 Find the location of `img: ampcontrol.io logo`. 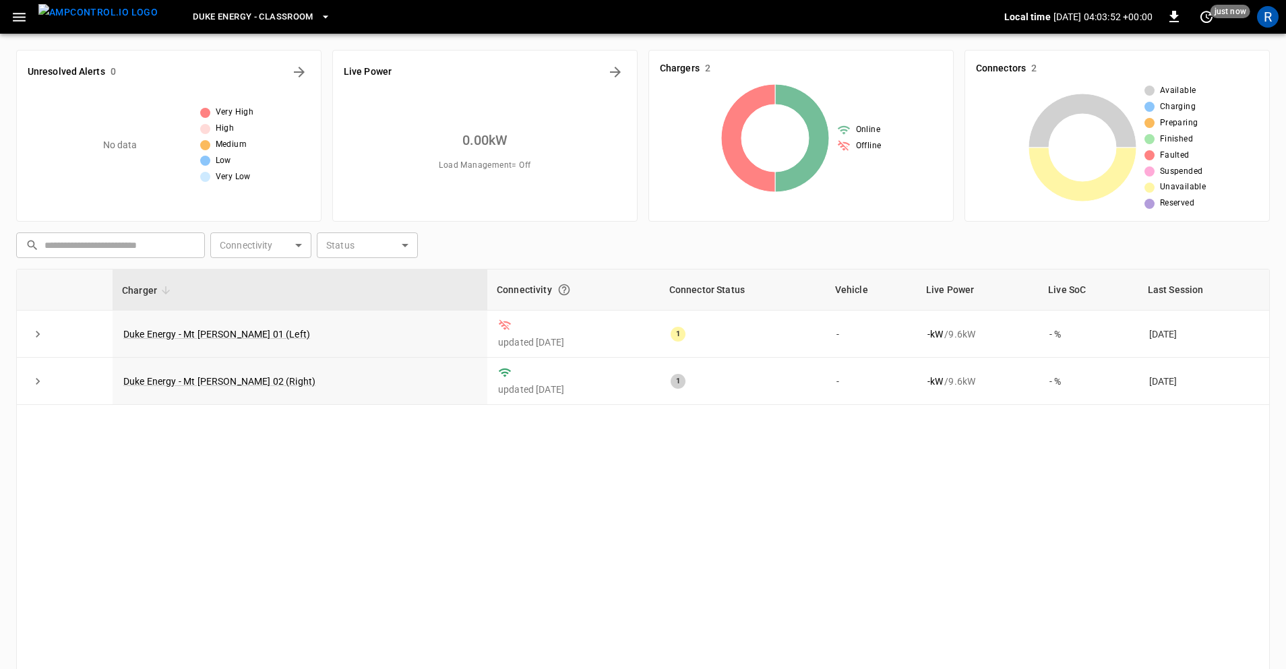

img: ampcontrol.io logo is located at coordinates (98, 12).